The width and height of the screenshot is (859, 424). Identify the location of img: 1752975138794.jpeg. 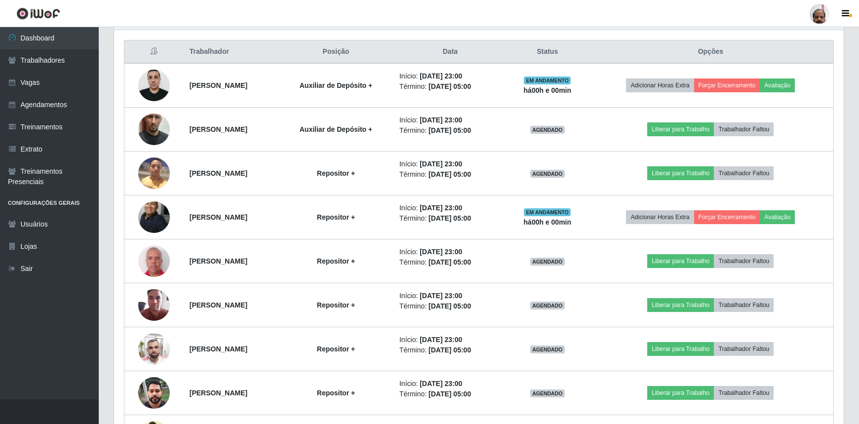
(154, 349).